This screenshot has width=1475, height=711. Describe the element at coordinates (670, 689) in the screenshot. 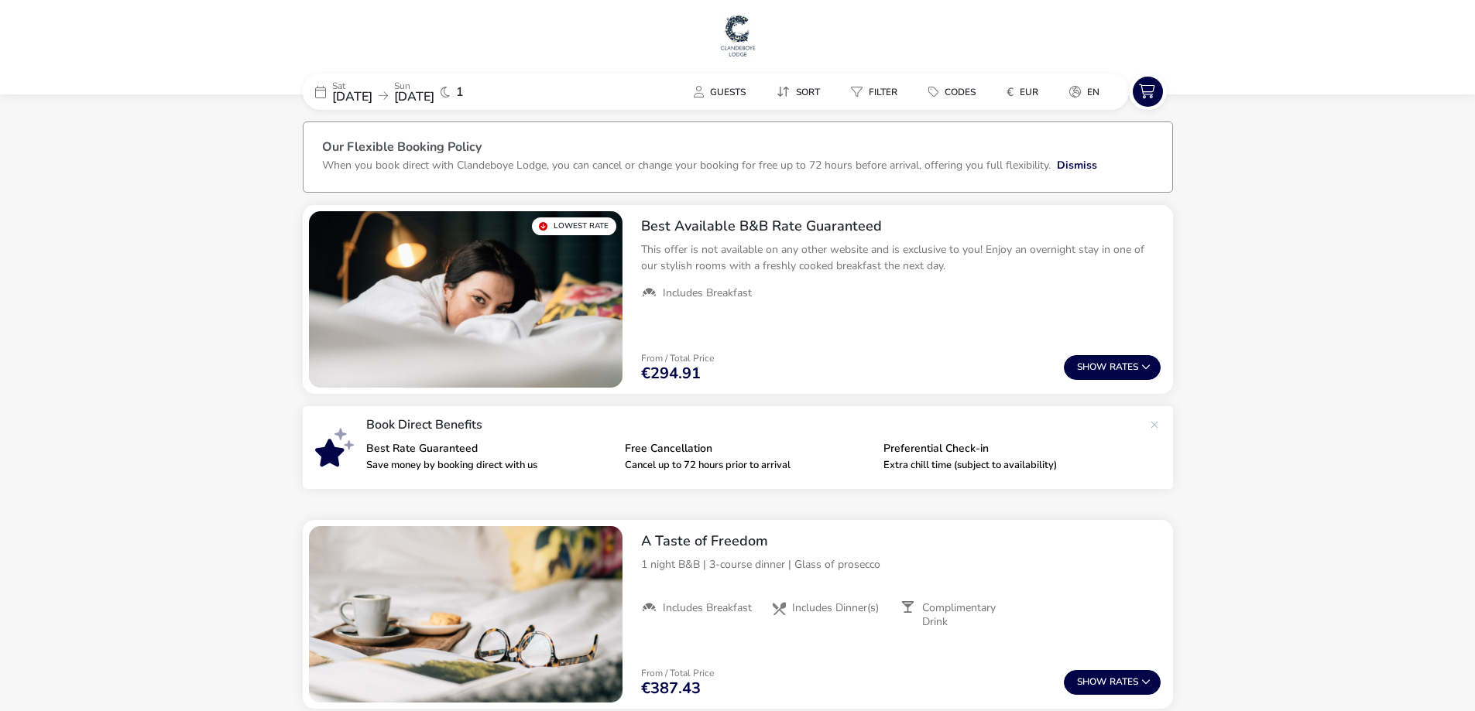

I see `span: €387.43` at that location.